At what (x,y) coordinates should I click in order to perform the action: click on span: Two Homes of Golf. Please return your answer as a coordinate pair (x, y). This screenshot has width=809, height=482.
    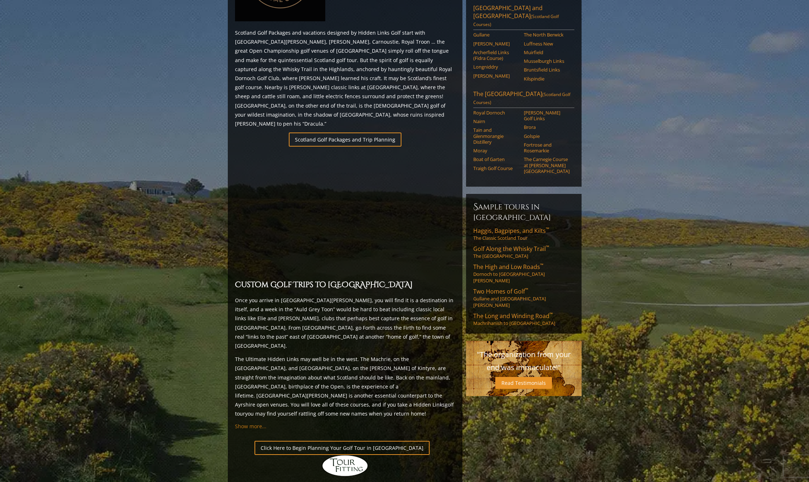
    Looking at the image, I should click on (500, 291).